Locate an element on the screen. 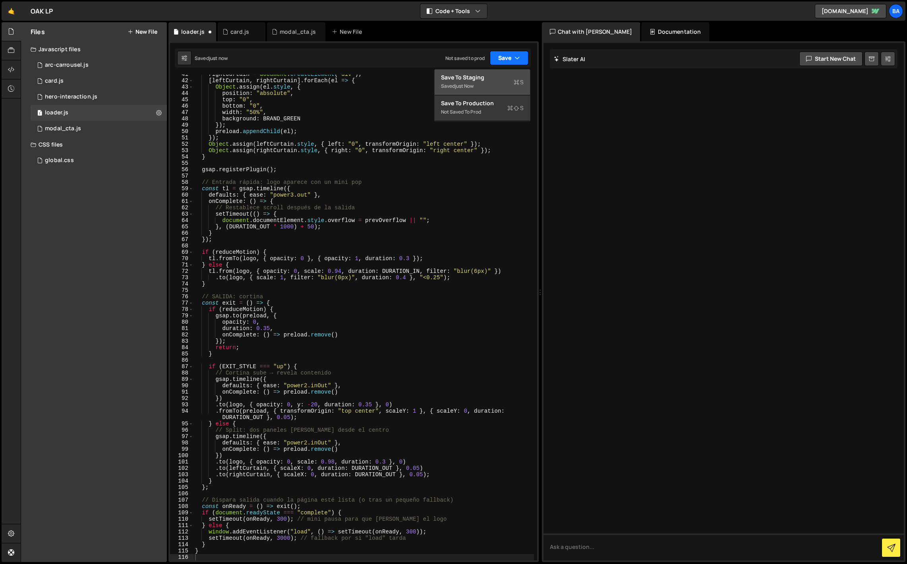 The height and width of the screenshot is (564, 907). h2: Slater AI is located at coordinates (569, 59).